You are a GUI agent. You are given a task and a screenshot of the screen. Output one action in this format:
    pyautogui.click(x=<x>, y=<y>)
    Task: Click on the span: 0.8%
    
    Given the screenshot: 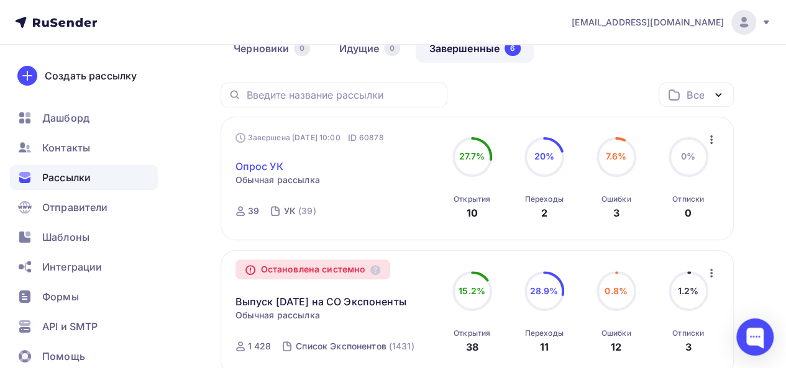 What is the action you would take?
    pyautogui.click(x=616, y=291)
    